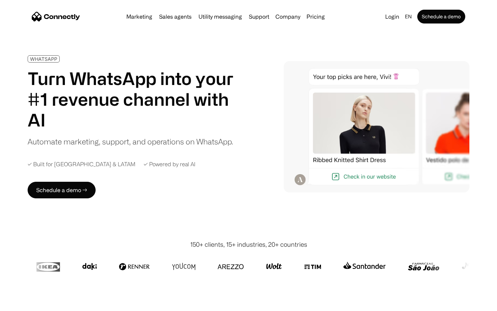  What do you see at coordinates (56, 17) in the screenshot?
I see `a: home` at bounding box center [56, 17].